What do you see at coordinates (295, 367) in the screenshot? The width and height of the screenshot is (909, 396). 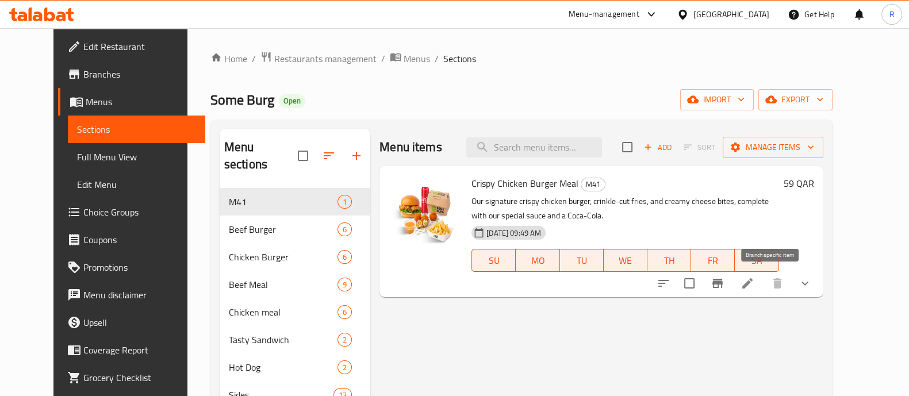 I see `div: Hot Dog2` at bounding box center [295, 367].